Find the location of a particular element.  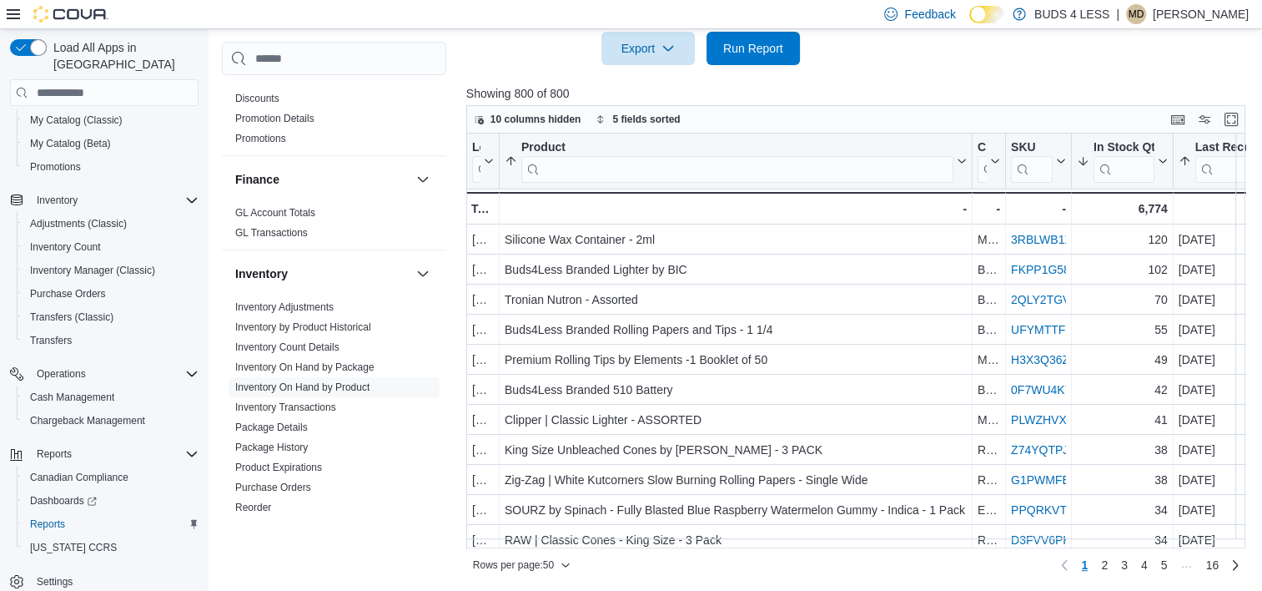

span: 5 is located at coordinates (1165, 565).